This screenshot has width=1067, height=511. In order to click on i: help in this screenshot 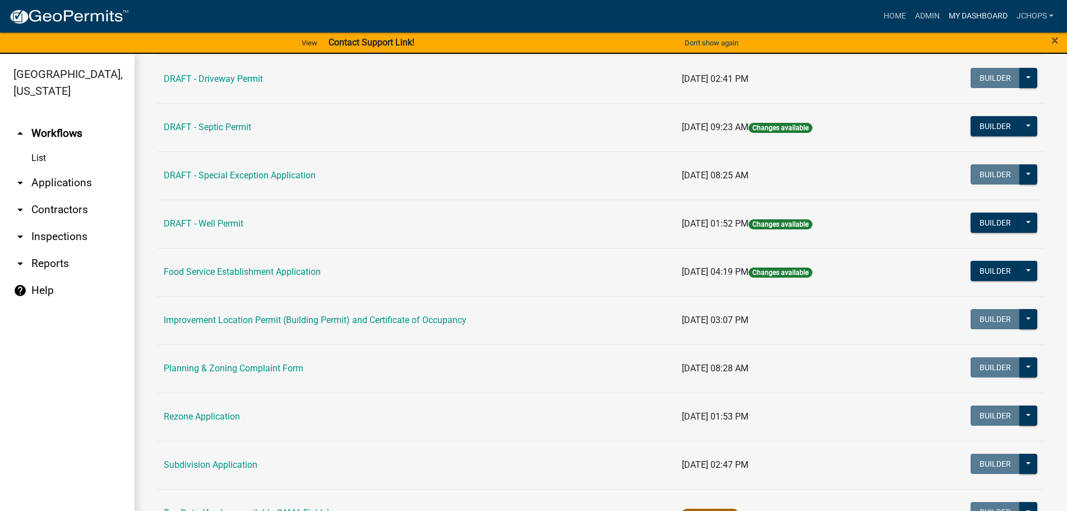, I will do `click(20, 290)`.